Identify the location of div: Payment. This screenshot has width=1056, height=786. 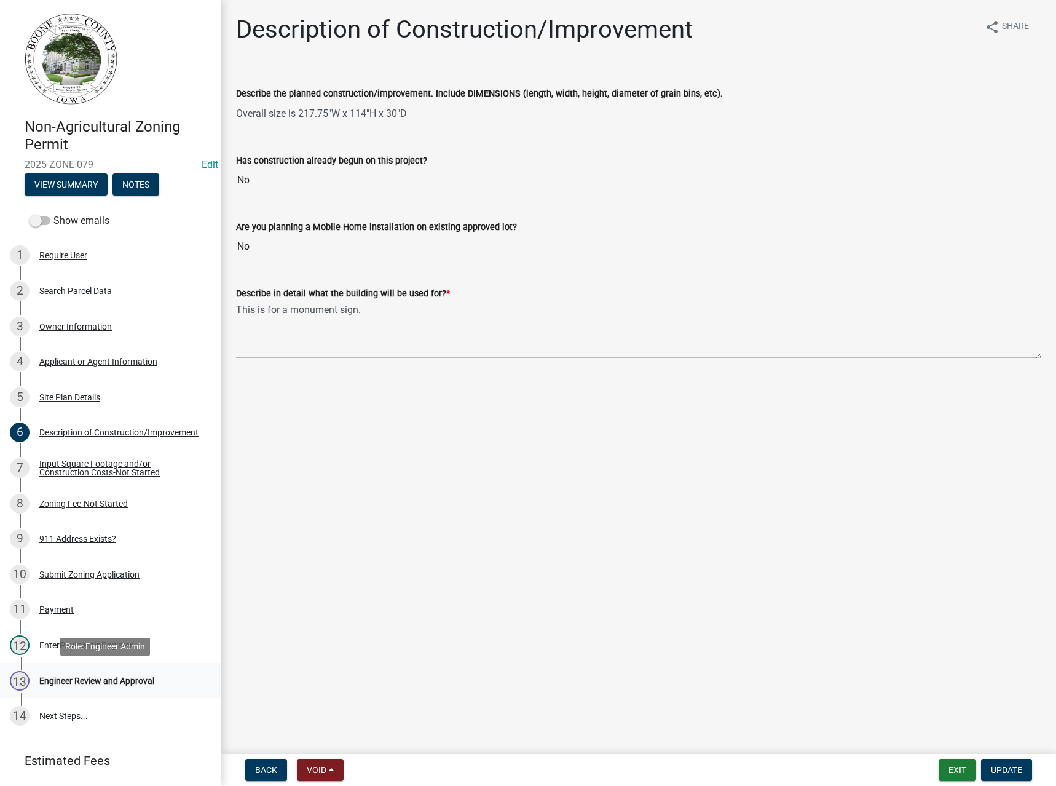
(57, 609).